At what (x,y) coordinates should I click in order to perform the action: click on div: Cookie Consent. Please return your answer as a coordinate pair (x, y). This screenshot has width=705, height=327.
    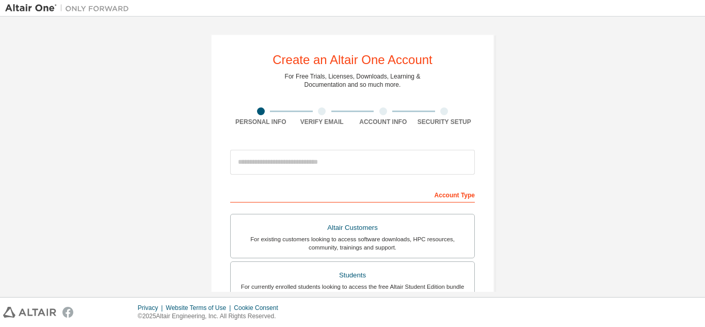
    Looking at the image, I should click on (259, 308).